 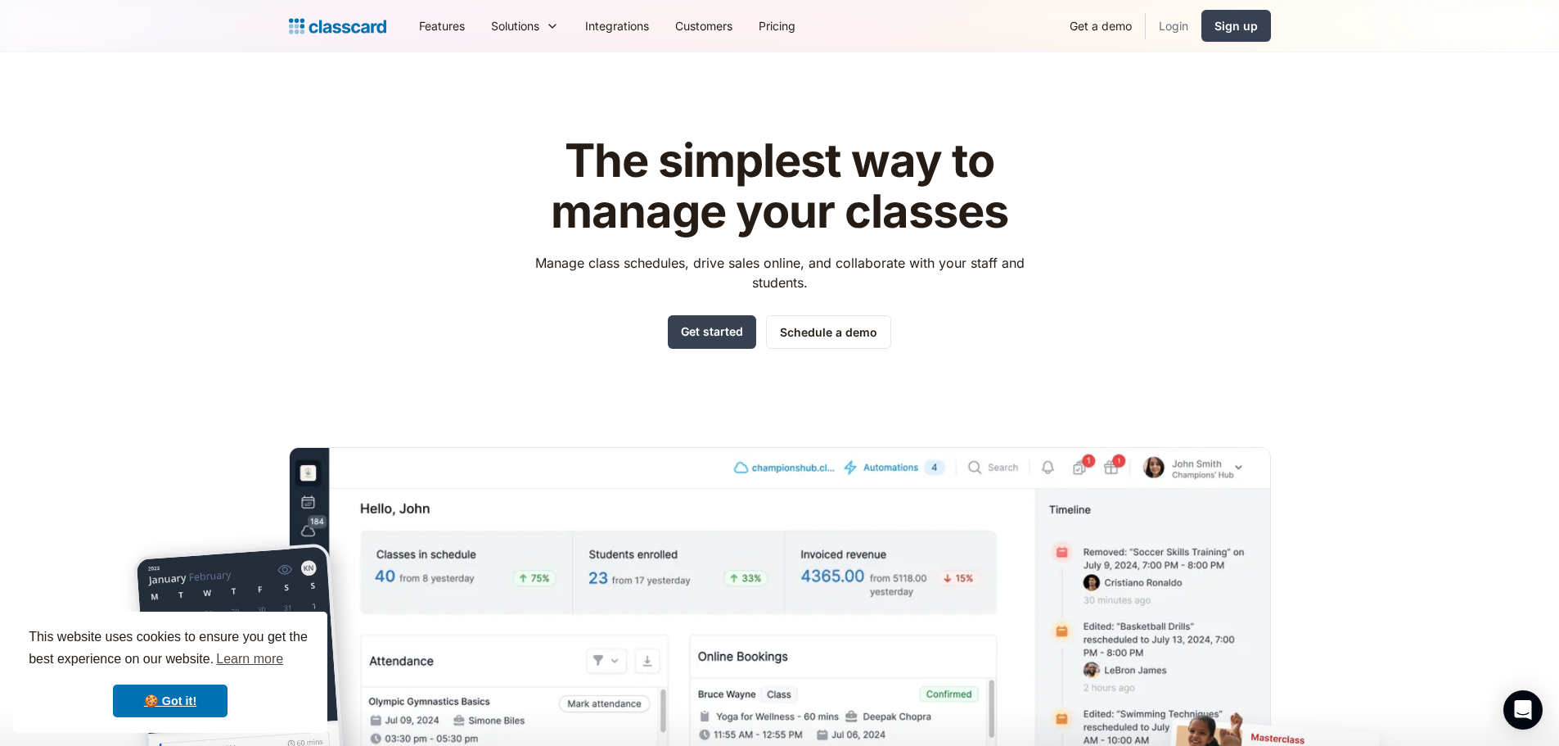 I want to click on a: Get started, so click(x=712, y=332).